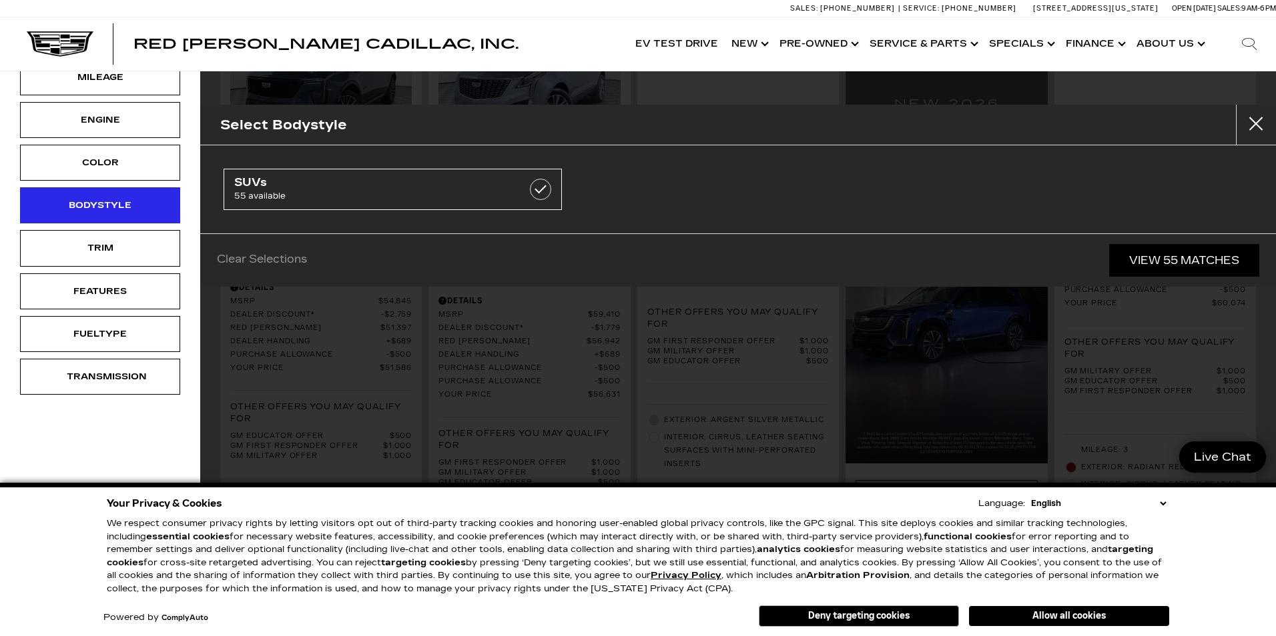  I want to click on span: Service:, so click(921, 8).